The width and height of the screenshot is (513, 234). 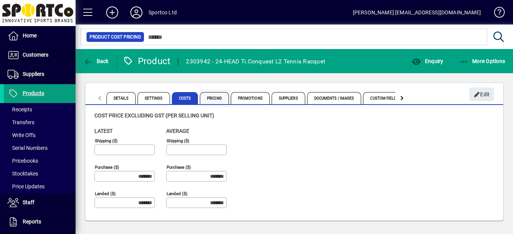 I want to click on span: Settings, so click(x=154, y=98).